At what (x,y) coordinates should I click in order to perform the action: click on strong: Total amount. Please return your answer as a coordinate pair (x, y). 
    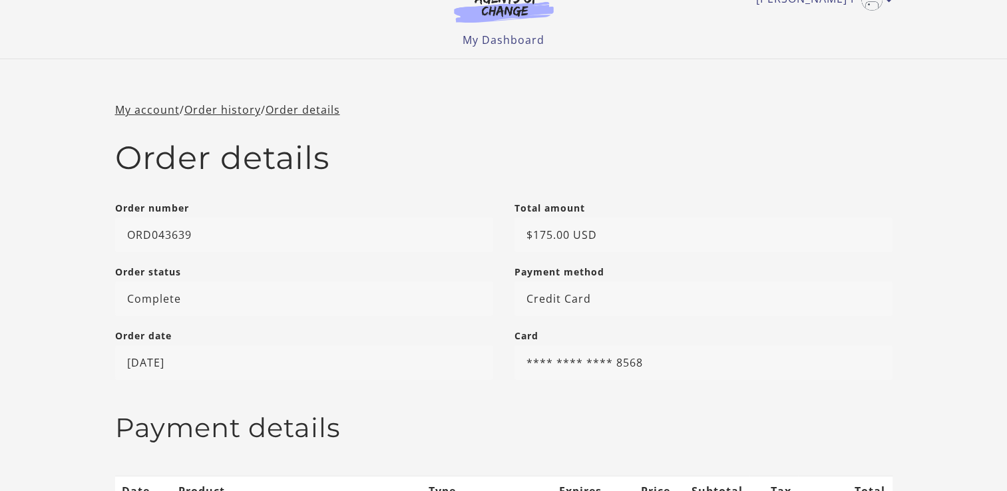
    Looking at the image, I should click on (550, 208).